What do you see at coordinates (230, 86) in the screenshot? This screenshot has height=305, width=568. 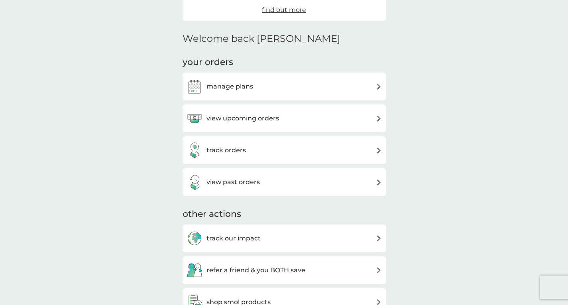 I see `h3: manage plans` at bounding box center [230, 86].